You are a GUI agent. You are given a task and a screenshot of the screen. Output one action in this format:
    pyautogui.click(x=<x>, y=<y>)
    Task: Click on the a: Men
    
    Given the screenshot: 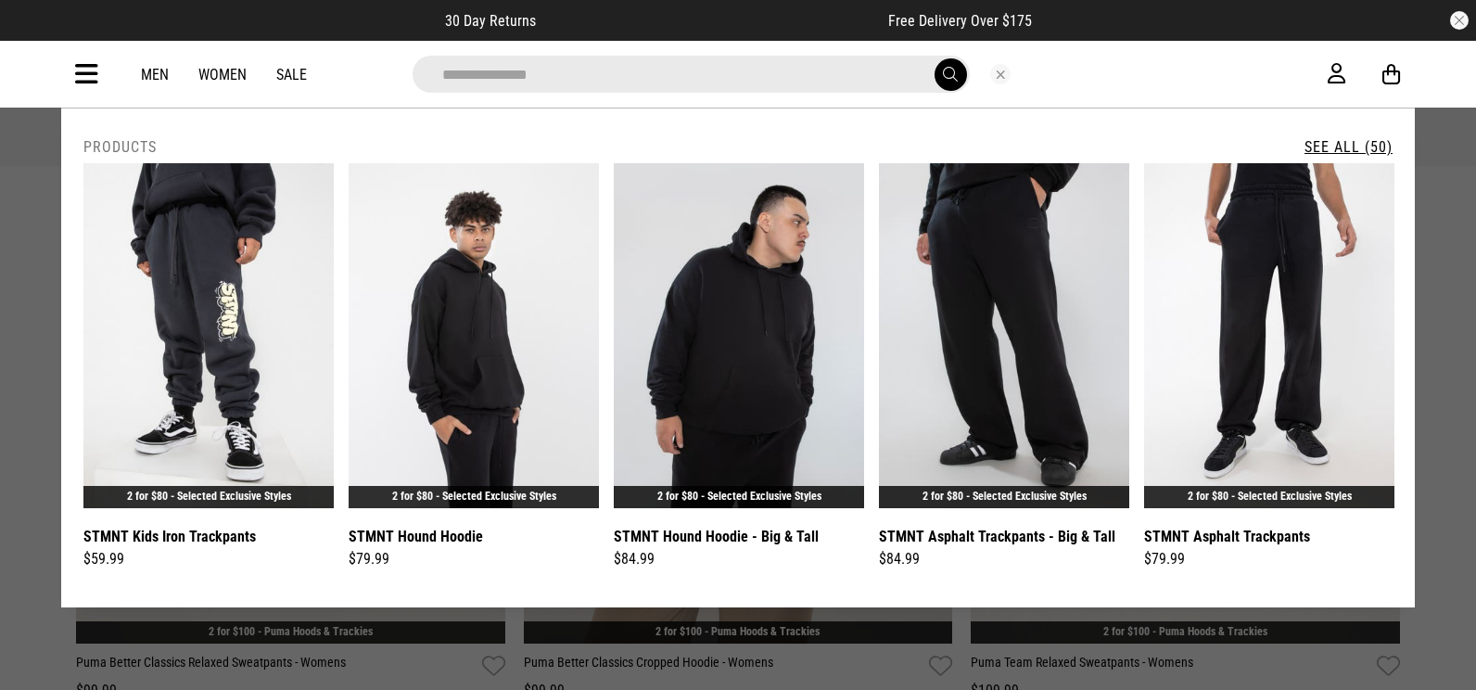 What is the action you would take?
    pyautogui.click(x=155, y=74)
    